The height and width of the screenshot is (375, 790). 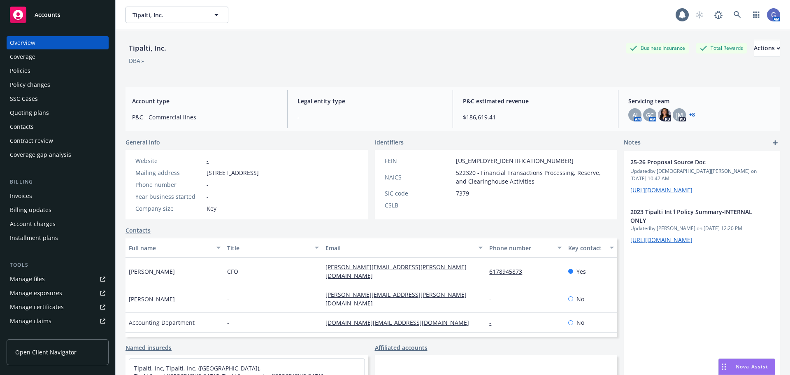 I want to click on div: Policies, so click(x=20, y=71).